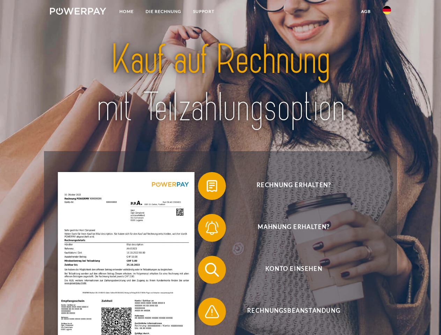 This screenshot has width=441, height=335. Describe the element at coordinates (289, 186) in the screenshot. I see `a: Rechnung erhalten?` at that location.